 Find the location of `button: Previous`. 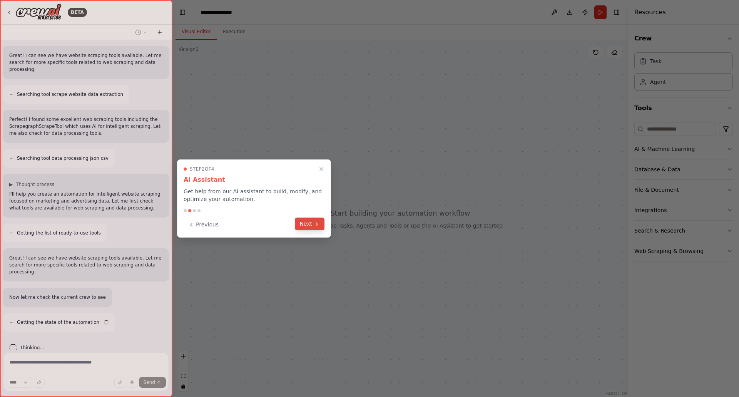

button: Previous is located at coordinates (203, 225).